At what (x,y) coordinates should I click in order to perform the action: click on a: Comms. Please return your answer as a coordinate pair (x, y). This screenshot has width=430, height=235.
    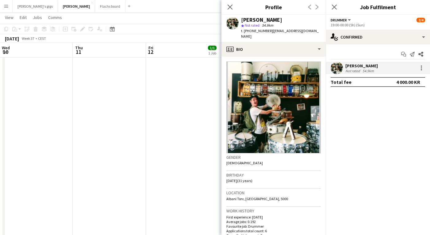
    Looking at the image, I should click on (55, 17).